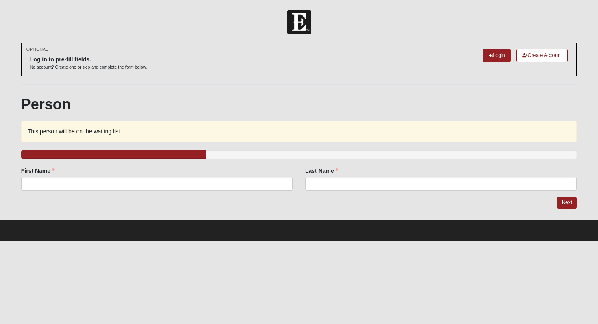 This screenshot has height=324, width=598. I want to click on p: No account? Create one or skip and complete the form below., so click(89, 67).